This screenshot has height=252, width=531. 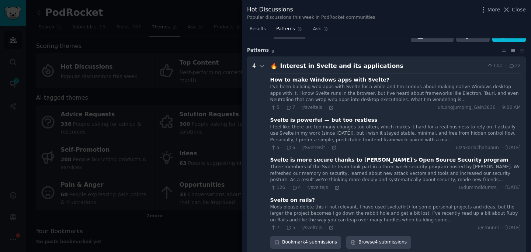 What do you see at coordinates (311, 18) in the screenshot?
I see `div: Popular discussions this week in PodRocket communities` at bounding box center [311, 18].